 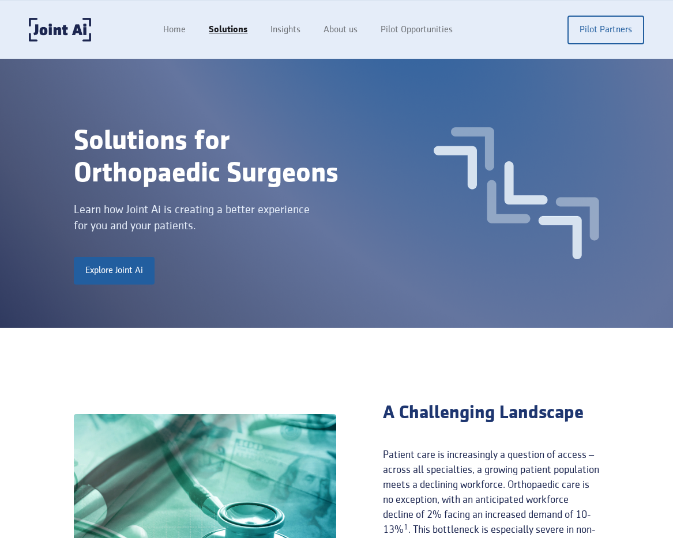 What do you see at coordinates (285, 30) in the screenshot?
I see `a: Insights` at bounding box center [285, 30].